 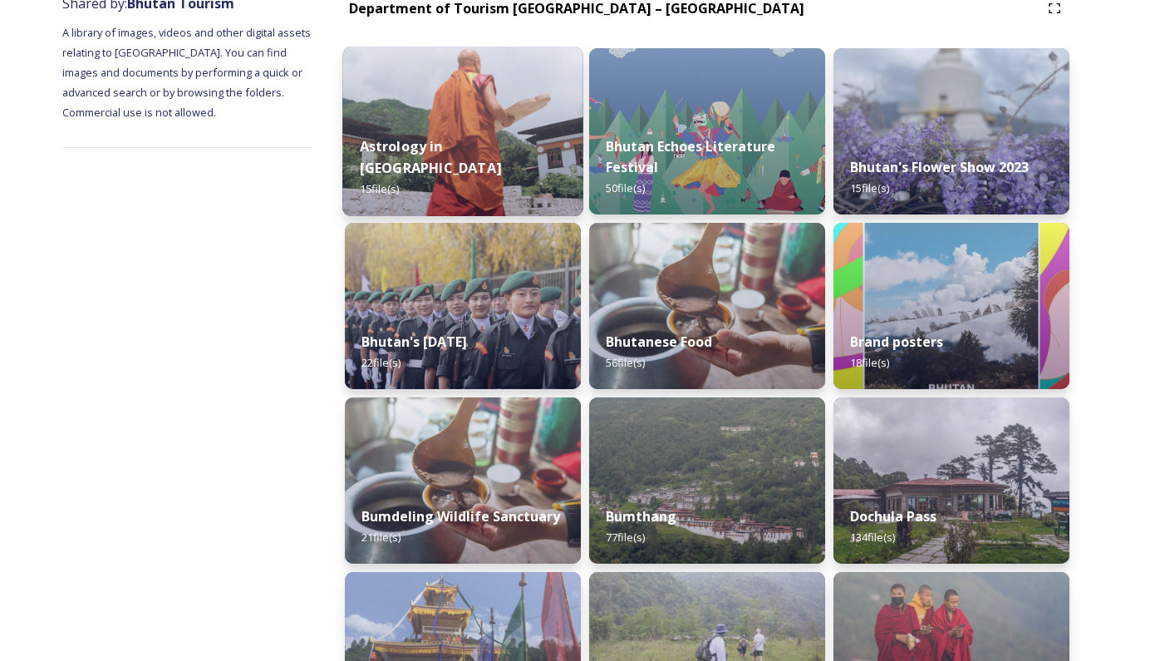 What do you see at coordinates (707, 306) in the screenshot?
I see `img: Bumdeling%2520090723%2520by%2520Amp%2520Sripimanwat-4.jpg` at bounding box center [707, 306].